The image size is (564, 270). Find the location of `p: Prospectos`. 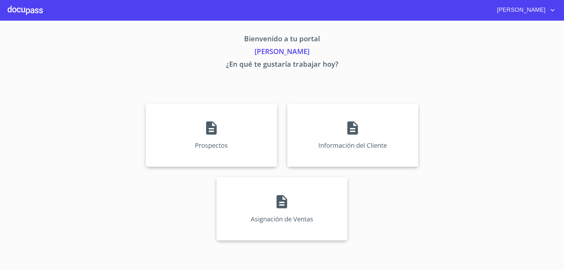

p: Prospectos is located at coordinates (211, 145).